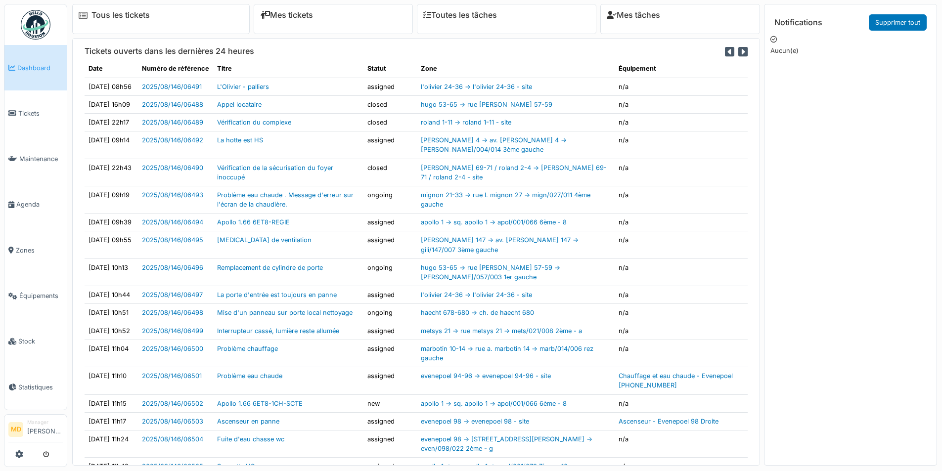 The image size is (942, 471). What do you see at coordinates (466, 122) in the screenshot?
I see `a: roland 1-11 -> roland 1-11 - site` at bounding box center [466, 122].